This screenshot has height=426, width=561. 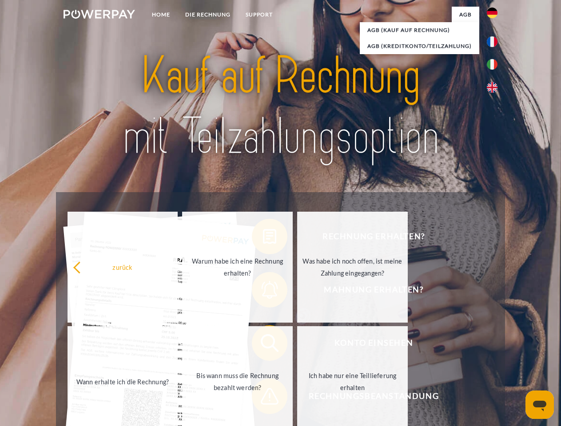 I want to click on a: Was habe ich noch offen, ist meine Zahlung eingegangen?, so click(x=352, y=267).